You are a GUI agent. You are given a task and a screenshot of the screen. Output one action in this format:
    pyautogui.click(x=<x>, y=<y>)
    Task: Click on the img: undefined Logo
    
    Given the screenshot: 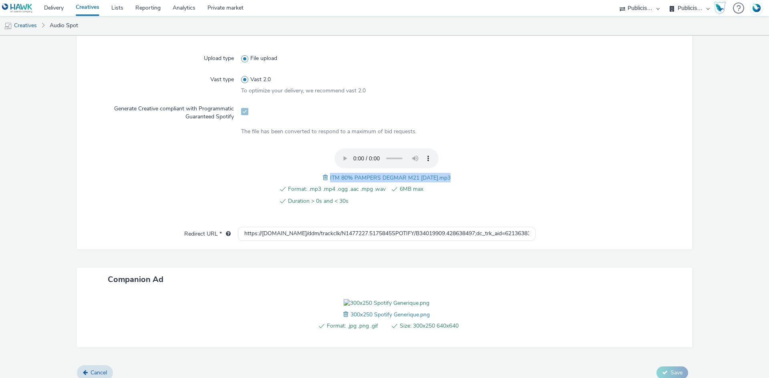 What is the action you would take?
    pyautogui.click(x=17, y=8)
    